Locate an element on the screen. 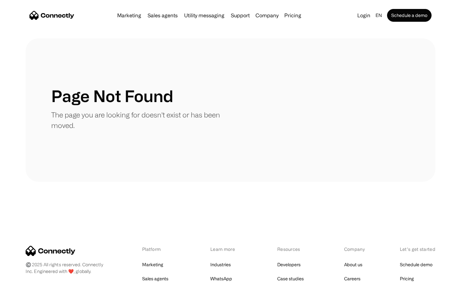 This screenshot has height=288, width=461. a: Schedule a demo is located at coordinates (409, 15).